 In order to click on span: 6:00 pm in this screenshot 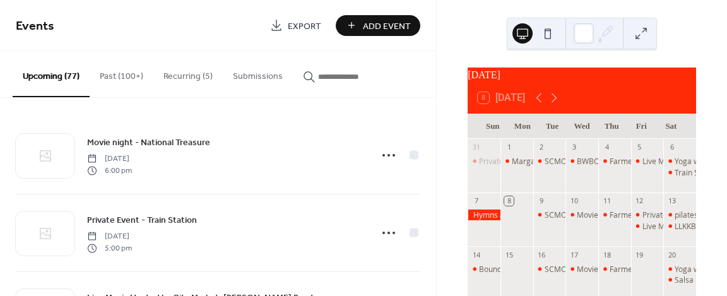, I will do `click(109, 170)`.